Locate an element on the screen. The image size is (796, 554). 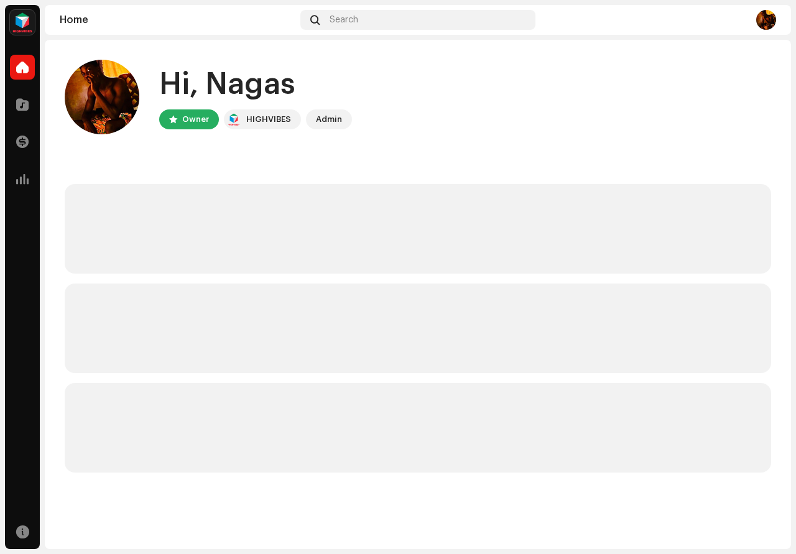
div: Admin is located at coordinates (329, 119).